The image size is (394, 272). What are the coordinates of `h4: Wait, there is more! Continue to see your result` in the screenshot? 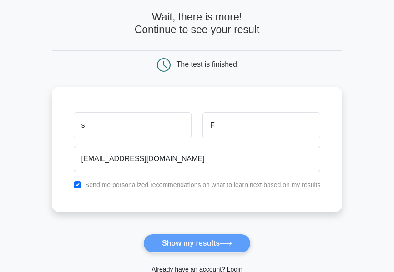 It's located at (197, 23).